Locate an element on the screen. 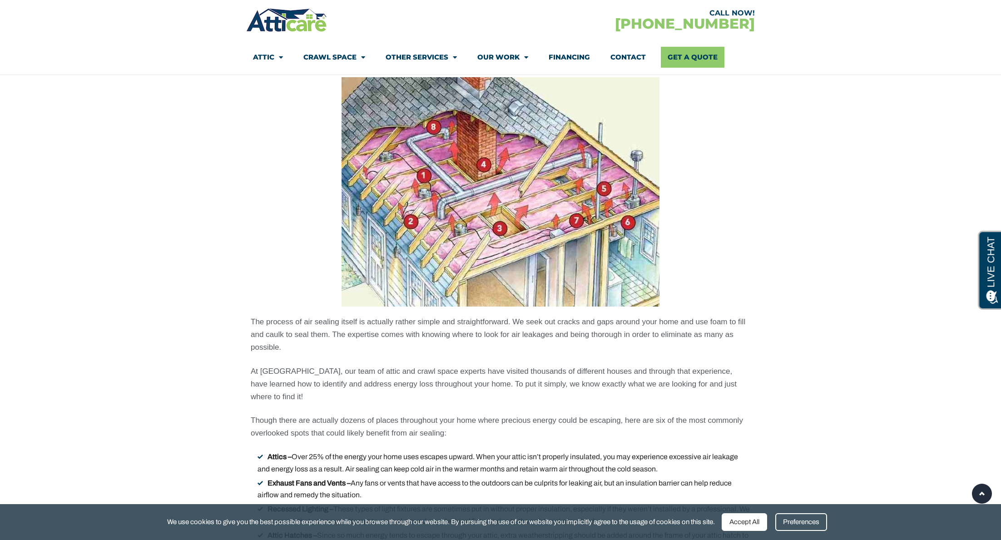  div: Accept All is located at coordinates (744, 522).